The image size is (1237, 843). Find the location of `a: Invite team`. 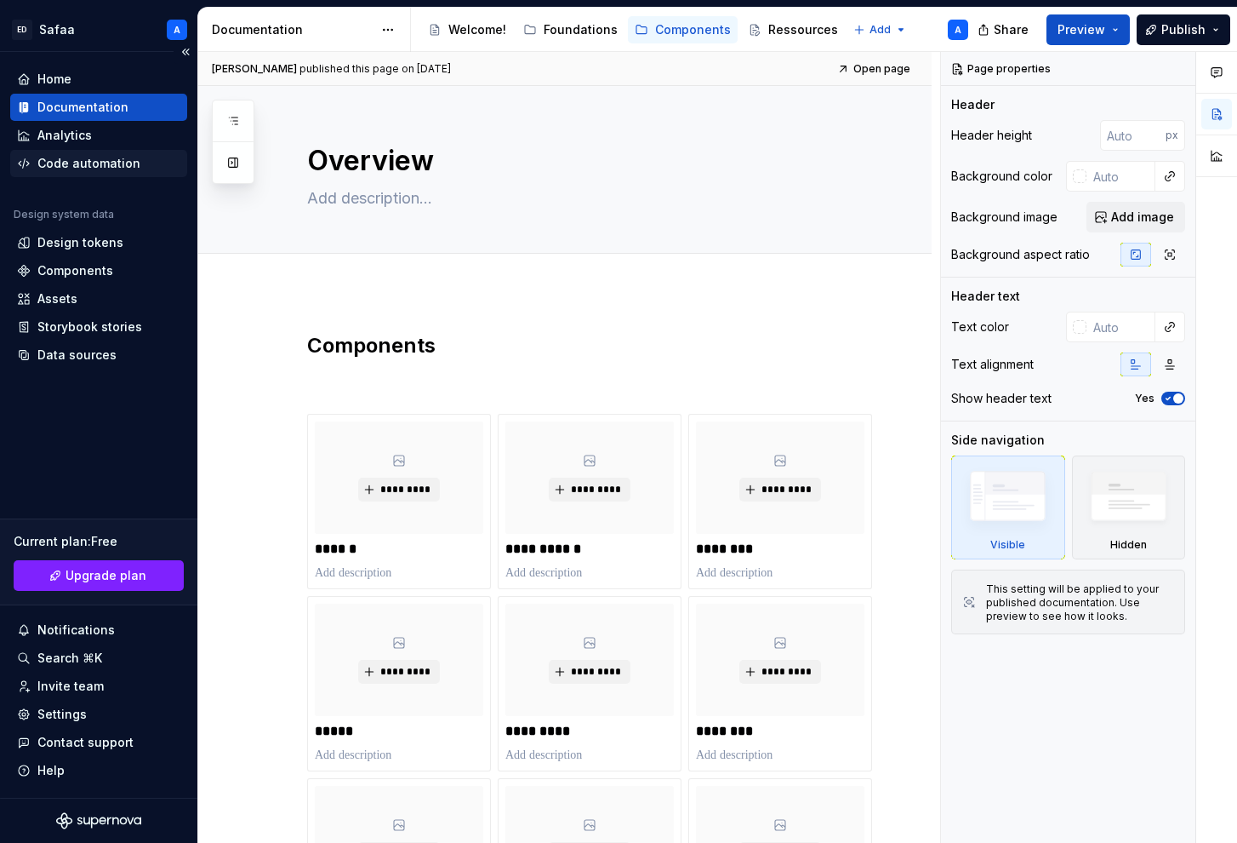

a: Invite team is located at coordinates (99, 686).